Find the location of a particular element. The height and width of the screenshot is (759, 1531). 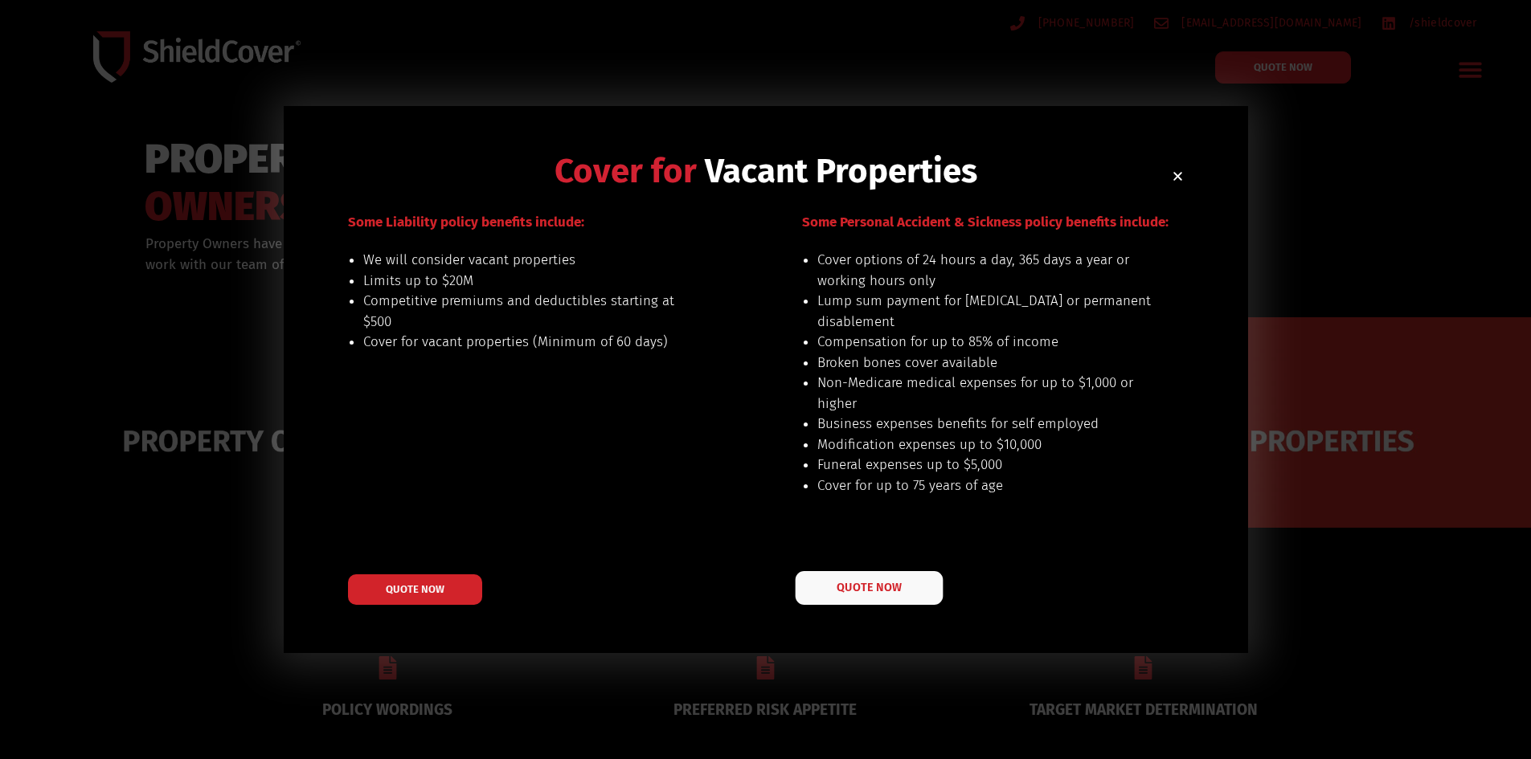

span: Some Personal Accident & Sickness policy benefits include: is located at coordinates (985, 222).